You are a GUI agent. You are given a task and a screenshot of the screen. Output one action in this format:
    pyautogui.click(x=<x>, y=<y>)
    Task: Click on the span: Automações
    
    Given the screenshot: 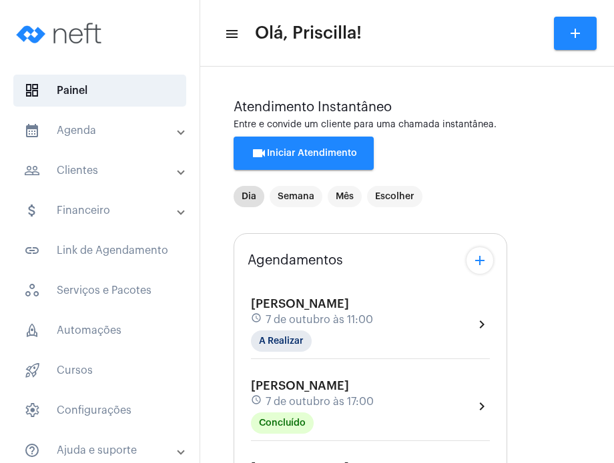 What is the action you would take?
    pyautogui.click(x=99, y=331)
    